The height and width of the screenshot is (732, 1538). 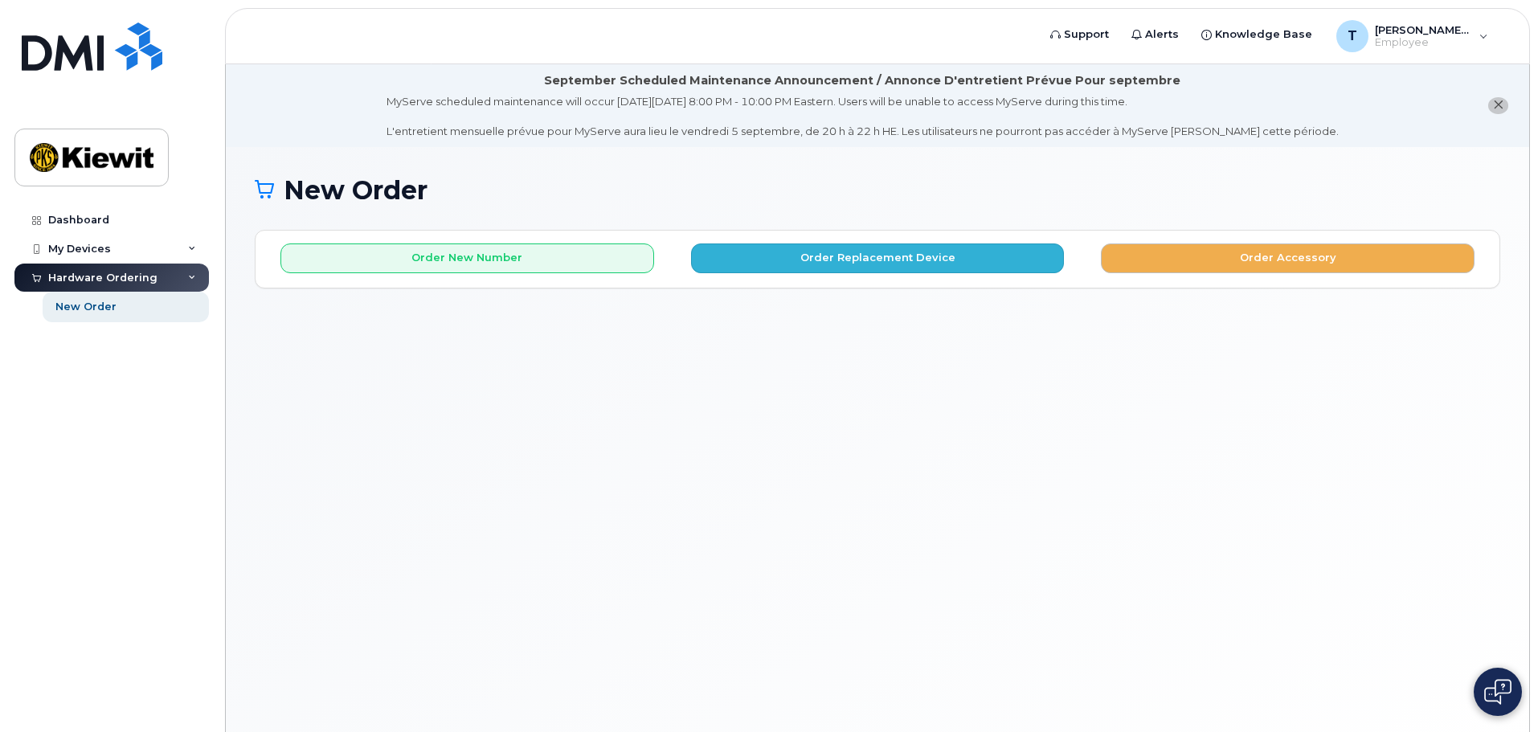 What do you see at coordinates (1287, 258) in the screenshot?
I see `button: Order Accessory` at bounding box center [1287, 258].